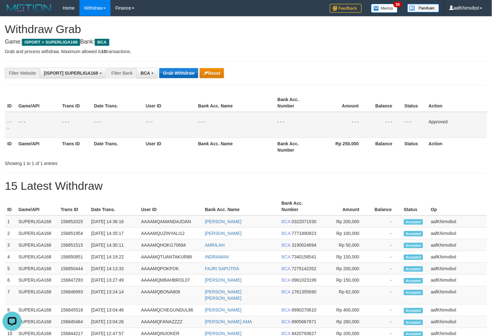 The height and width of the screenshot is (336, 492). What do you see at coordinates (385, 8) in the screenshot?
I see `img: Button%20Memo.svg` at bounding box center [385, 8].